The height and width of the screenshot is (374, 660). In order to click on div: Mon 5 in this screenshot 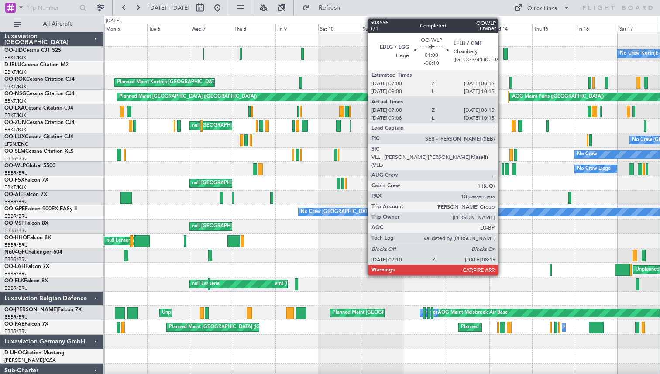, I will do `click(126, 28)`.